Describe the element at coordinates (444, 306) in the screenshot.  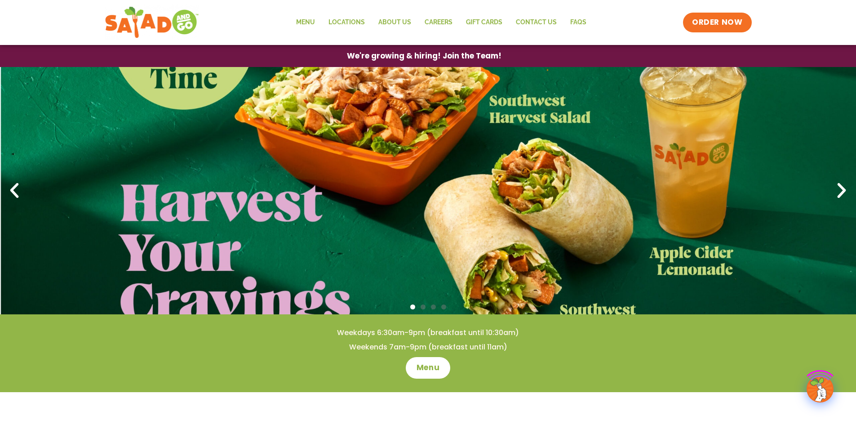
I see `span: Go to slide 4` at that location.